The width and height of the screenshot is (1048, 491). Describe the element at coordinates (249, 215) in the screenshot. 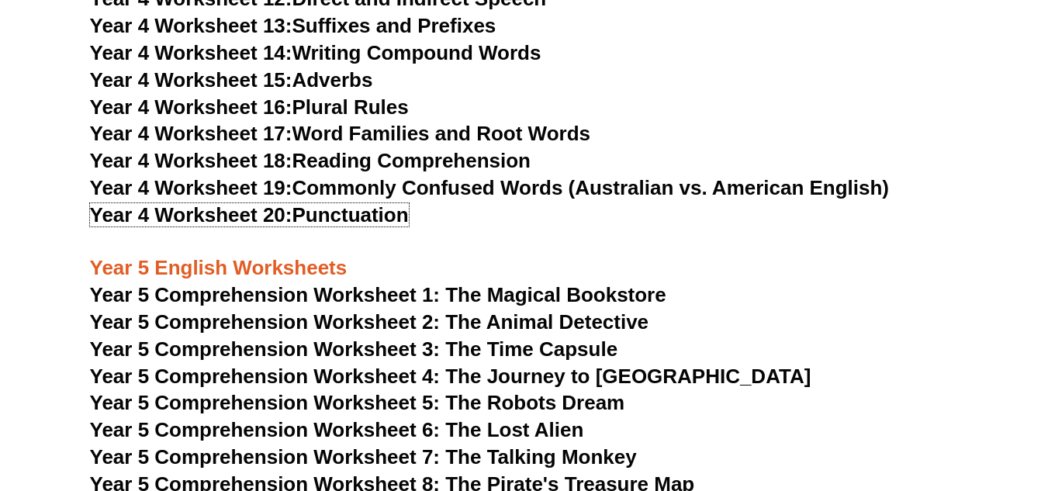

I see `a: Year 4 Worksheet 20:Punctuation` at that location.